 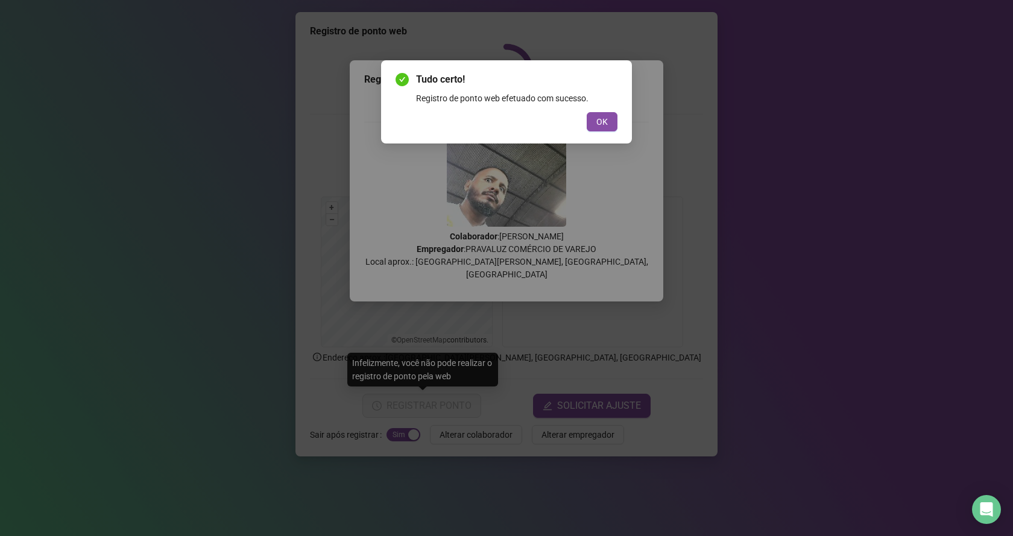 What do you see at coordinates (517, 80) in the screenshot?
I see `span: Tudo certo!` at bounding box center [517, 80].